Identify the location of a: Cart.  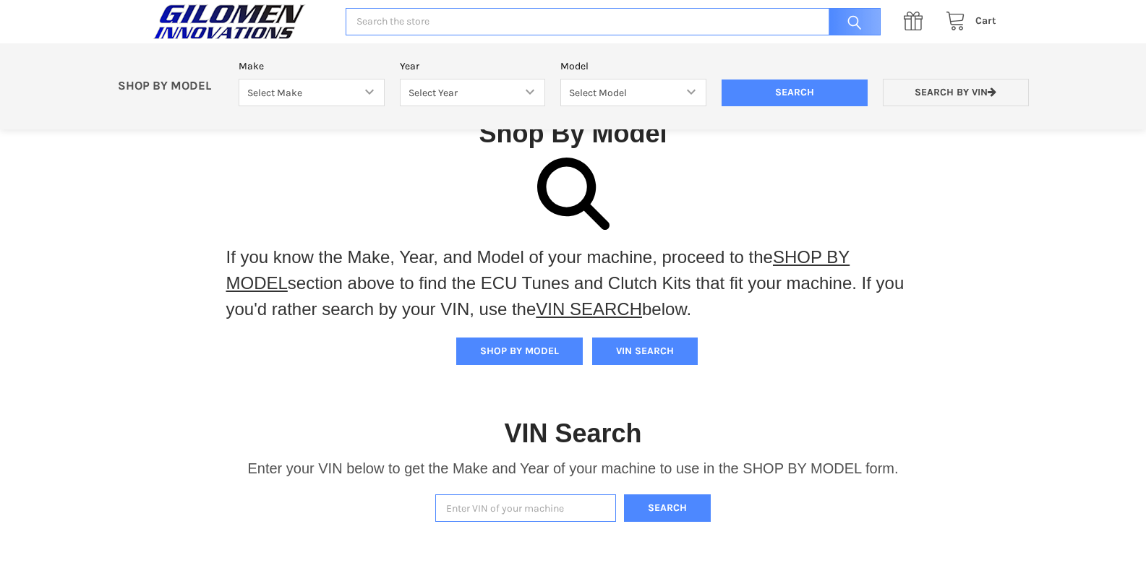
(967, 21).